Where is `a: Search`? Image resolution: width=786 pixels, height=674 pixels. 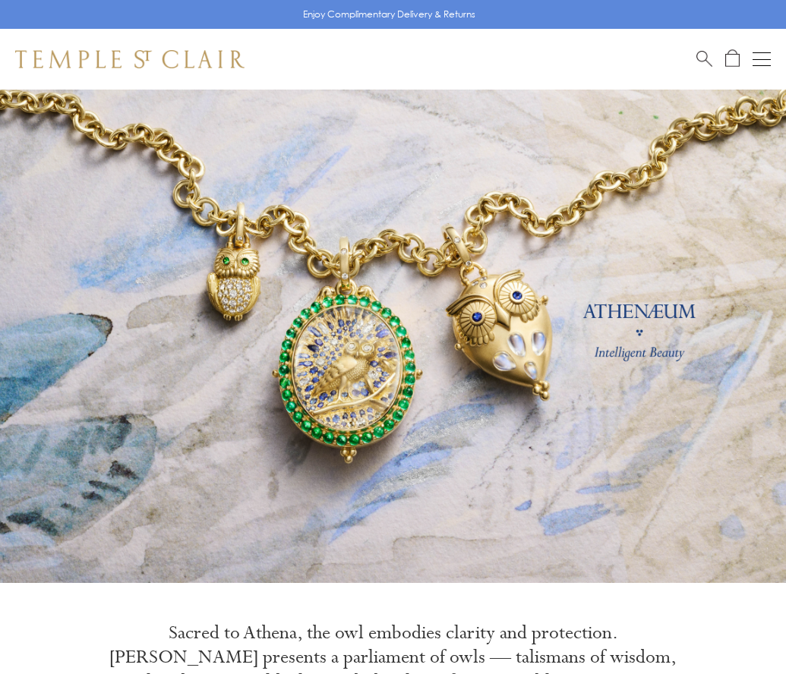
a: Search is located at coordinates (704, 58).